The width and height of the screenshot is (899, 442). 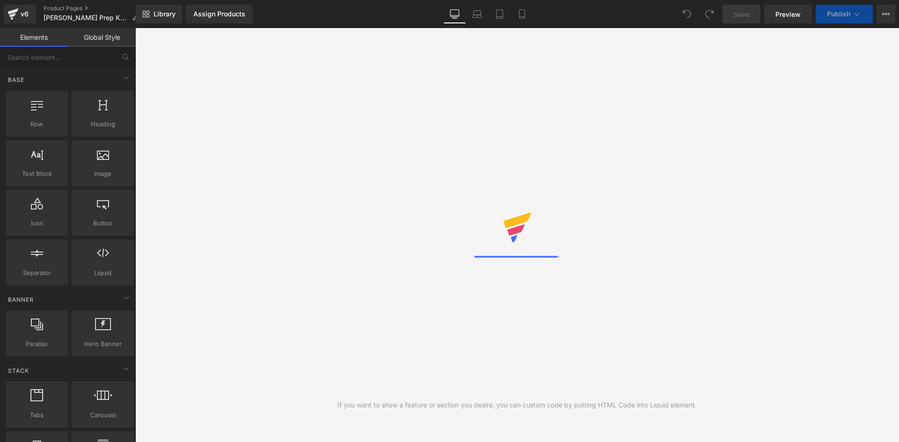 What do you see at coordinates (102, 124) in the screenshot?
I see `span: Heading` at bounding box center [102, 124].